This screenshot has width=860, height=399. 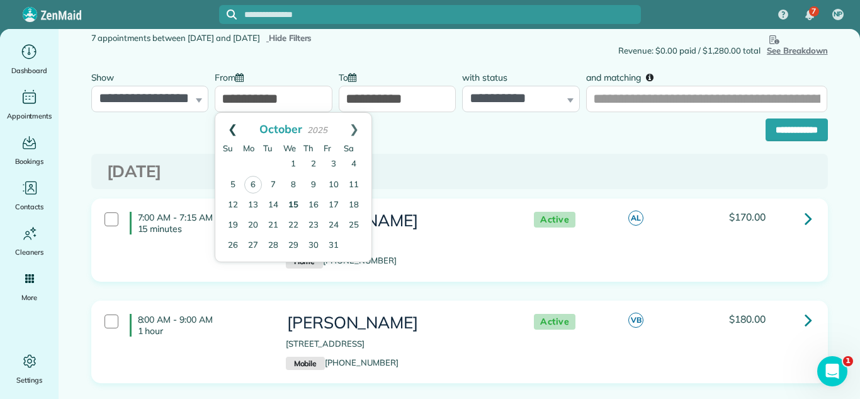 I want to click on a: 29, so click(x=293, y=246).